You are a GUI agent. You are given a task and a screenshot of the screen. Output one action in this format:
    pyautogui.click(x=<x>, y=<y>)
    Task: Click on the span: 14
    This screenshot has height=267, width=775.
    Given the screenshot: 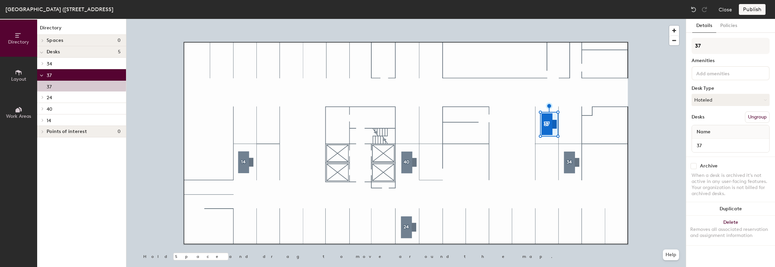 What is the action you would take?
    pyautogui.click(x=49, y=121)
    